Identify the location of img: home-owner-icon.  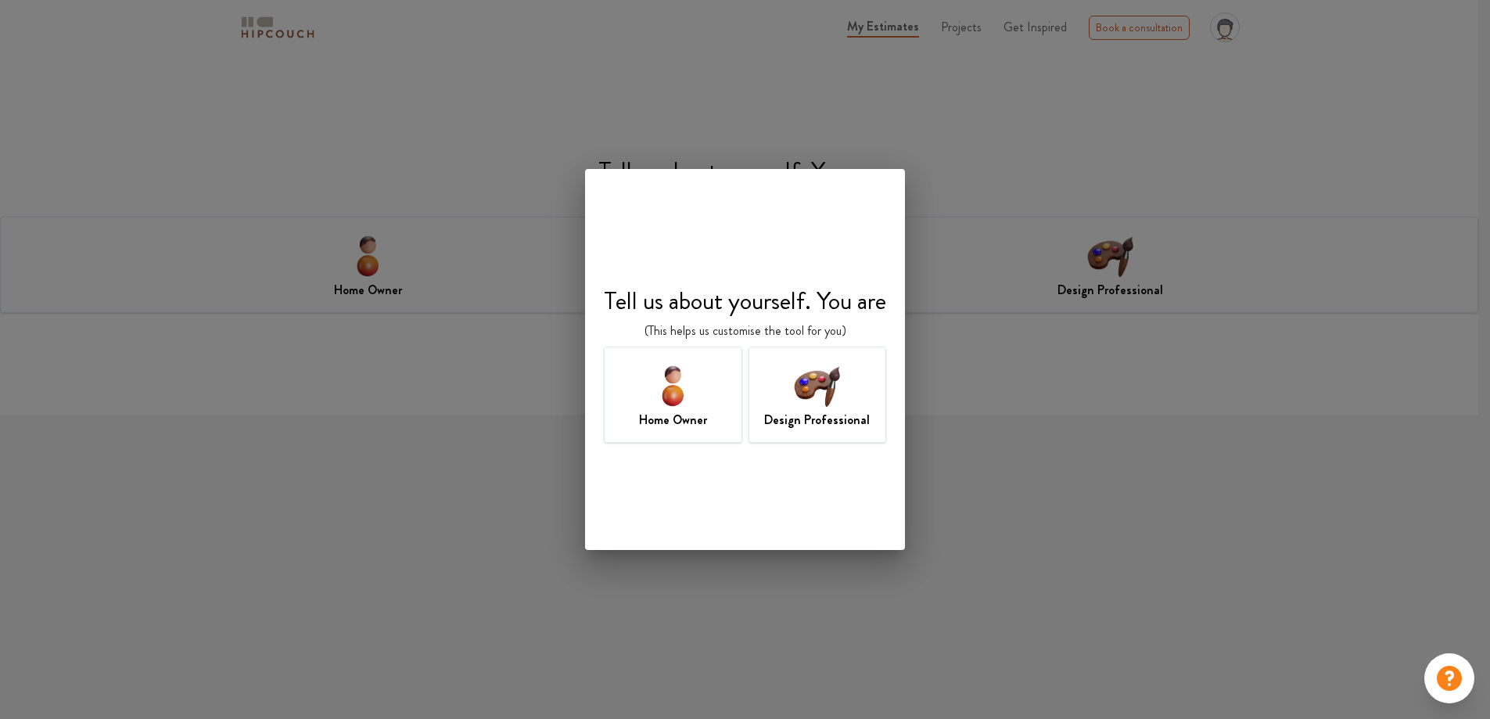
(673, 385).